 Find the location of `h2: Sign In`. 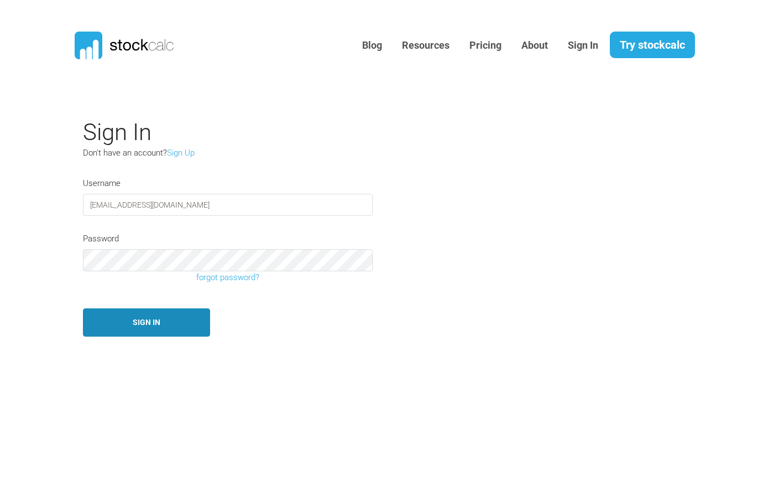

h2: Sign In is located at coordinates (337, 132).